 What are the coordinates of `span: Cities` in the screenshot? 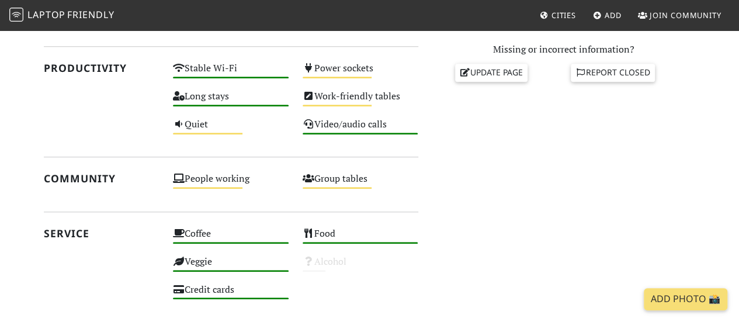 It's located at (564, 15).